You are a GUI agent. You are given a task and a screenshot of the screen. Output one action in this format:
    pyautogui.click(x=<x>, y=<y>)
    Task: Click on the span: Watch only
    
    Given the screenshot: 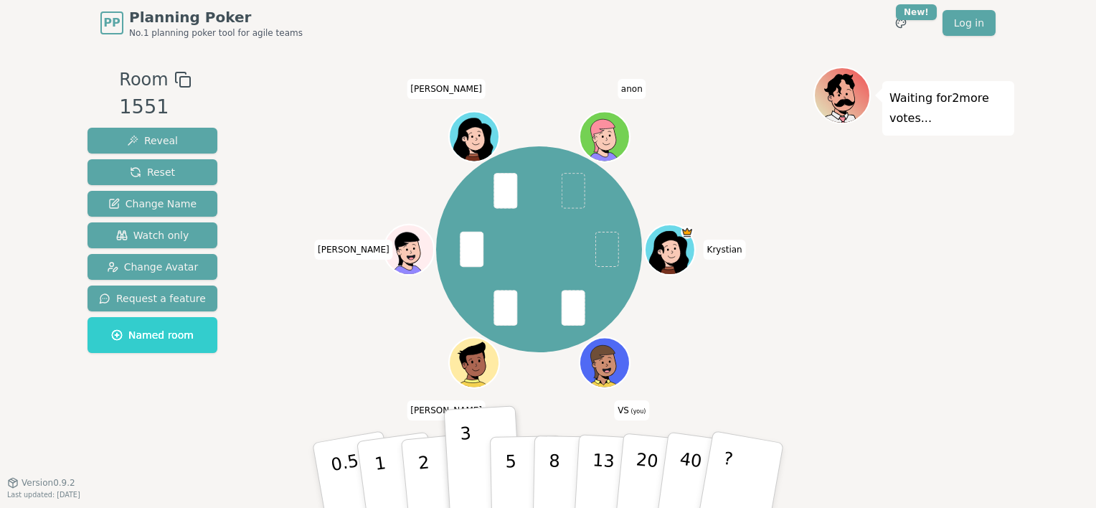 What is the action you would take?
    pyautogui.click(x=153, y=235)
    